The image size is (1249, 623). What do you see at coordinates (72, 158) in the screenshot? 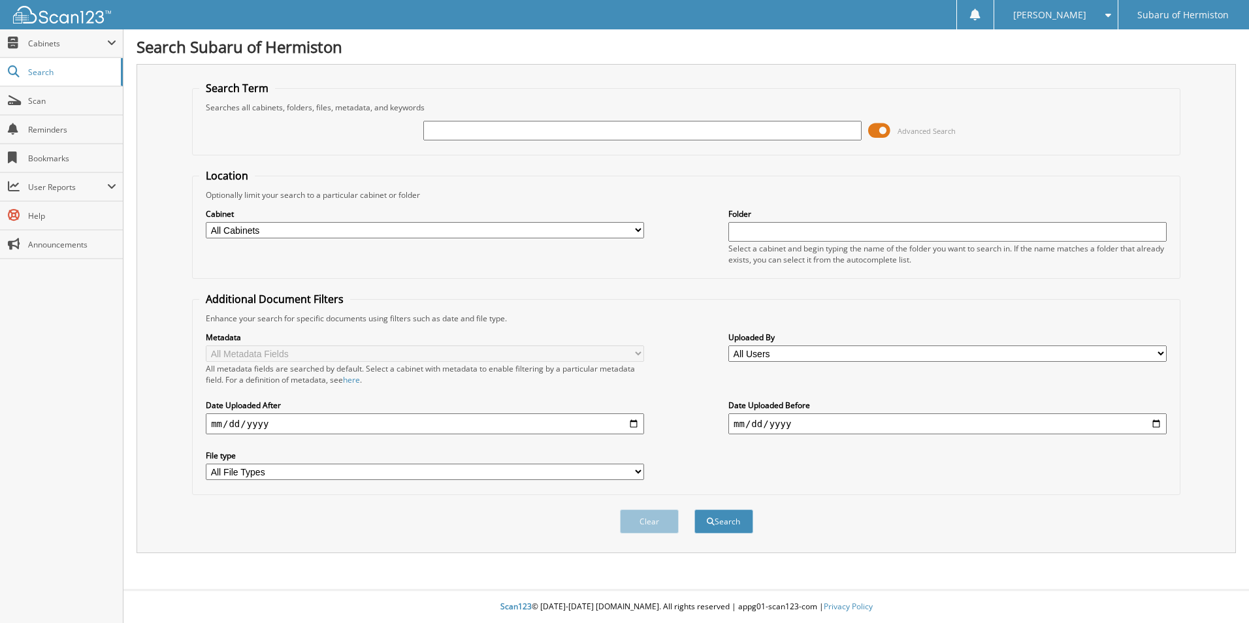
I see `span: Bookmarks` at bounding box center [72, 158].